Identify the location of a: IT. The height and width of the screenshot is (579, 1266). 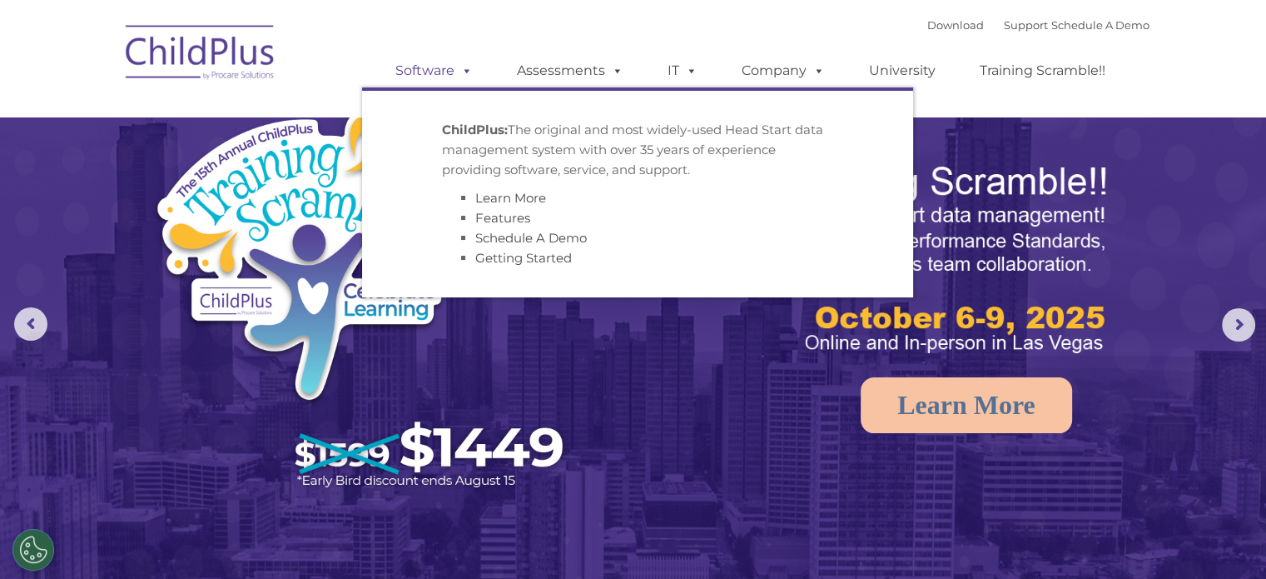
(683, 71).